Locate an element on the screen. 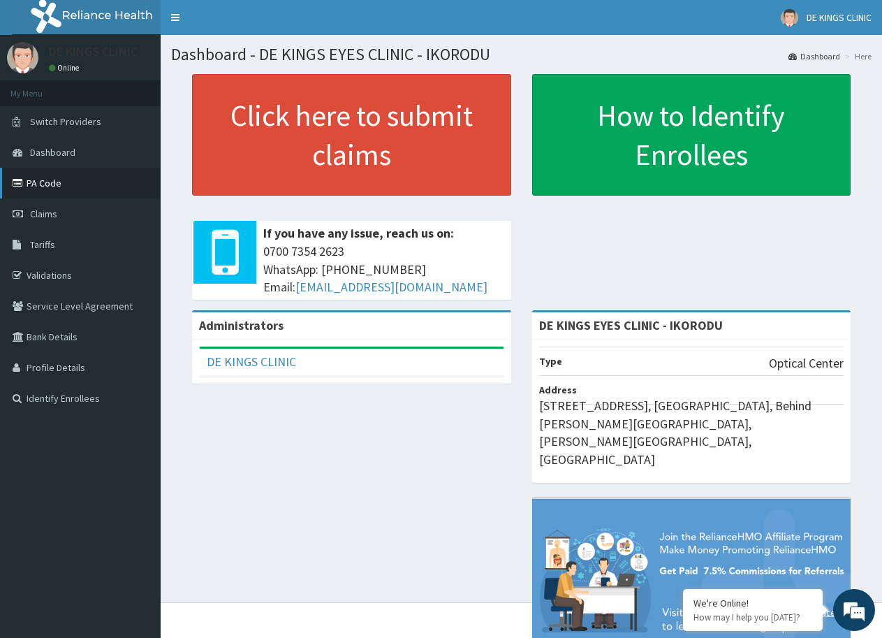  a: Dashboard is located at coordinates (815, 56).